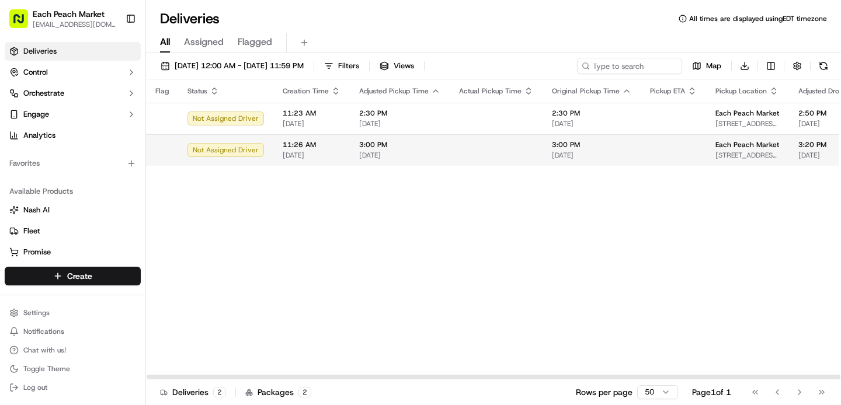 Image resolution: width=841 pixels, height=405 pixels. What do you see at coordinates (50, 267) in the screenshot?
I see `a: 📗Knowledge Base` at bounding box center [50, 267].